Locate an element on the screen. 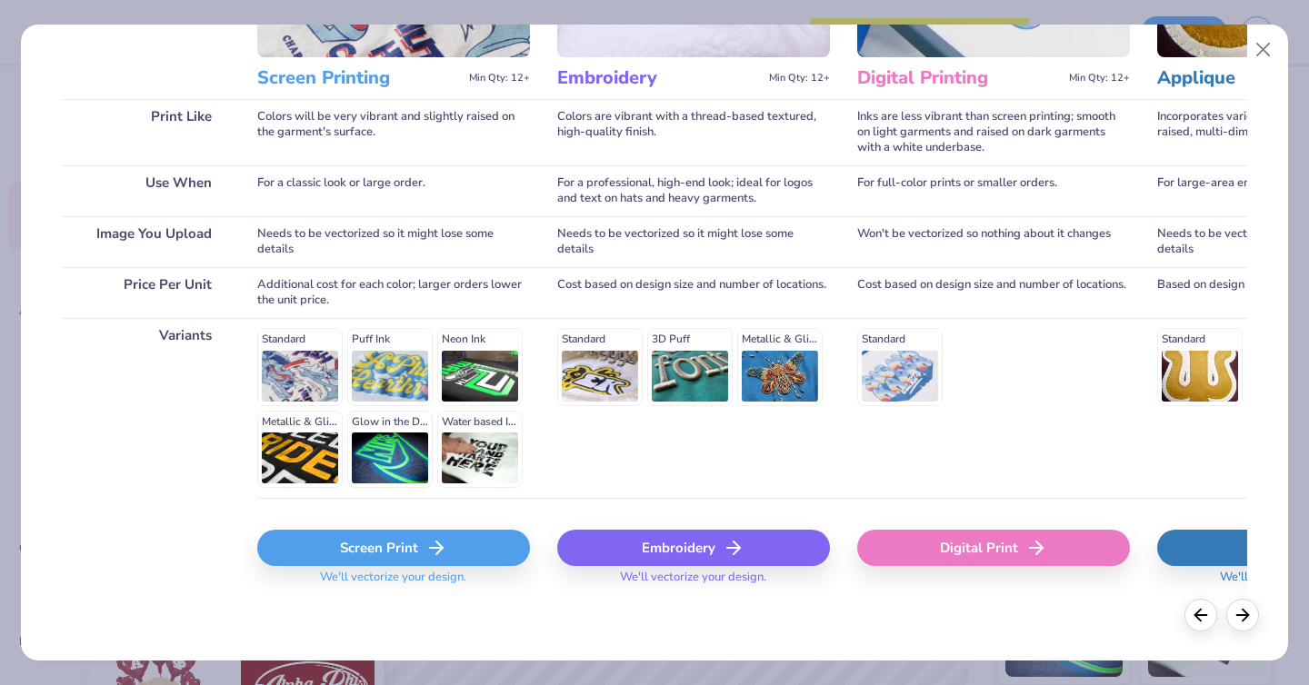 This screenshot has width=1309, height=685. div: Won't be vectorized so nothing about it changes is located at coordinates (993, 242).